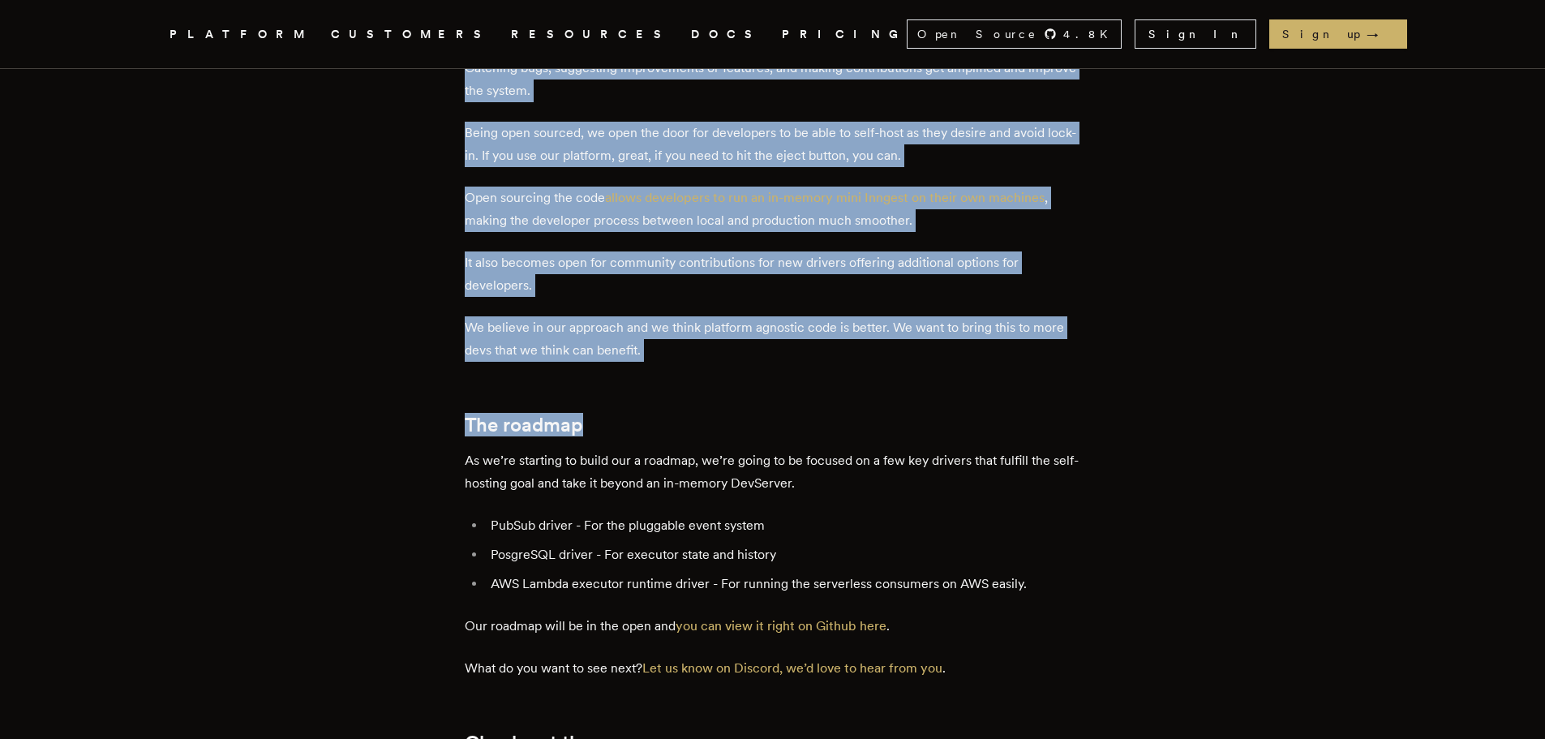 The height and width of the screenshot is (739, 1545). What do you see at coordinates (1338, 34) in the screenshot?
I see `a: Sign up` at bounding box center [1338, 34].